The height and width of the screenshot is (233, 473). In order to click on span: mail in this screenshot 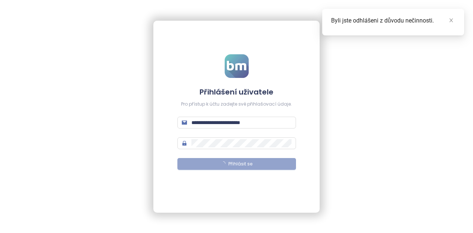, I will do `click(184, 123)`.